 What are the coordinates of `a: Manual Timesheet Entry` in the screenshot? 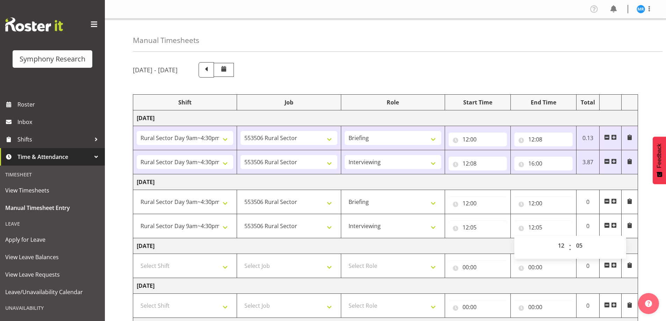 It's located at (52, 208).